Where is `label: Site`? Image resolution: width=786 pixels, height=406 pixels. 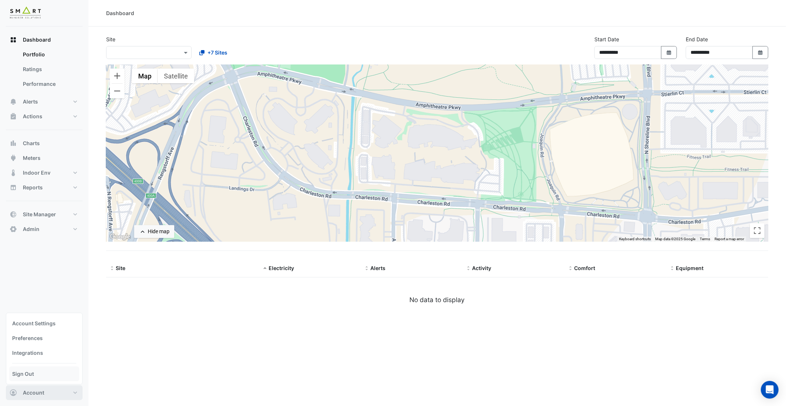 label: Site is located at coordinates (111, 39).